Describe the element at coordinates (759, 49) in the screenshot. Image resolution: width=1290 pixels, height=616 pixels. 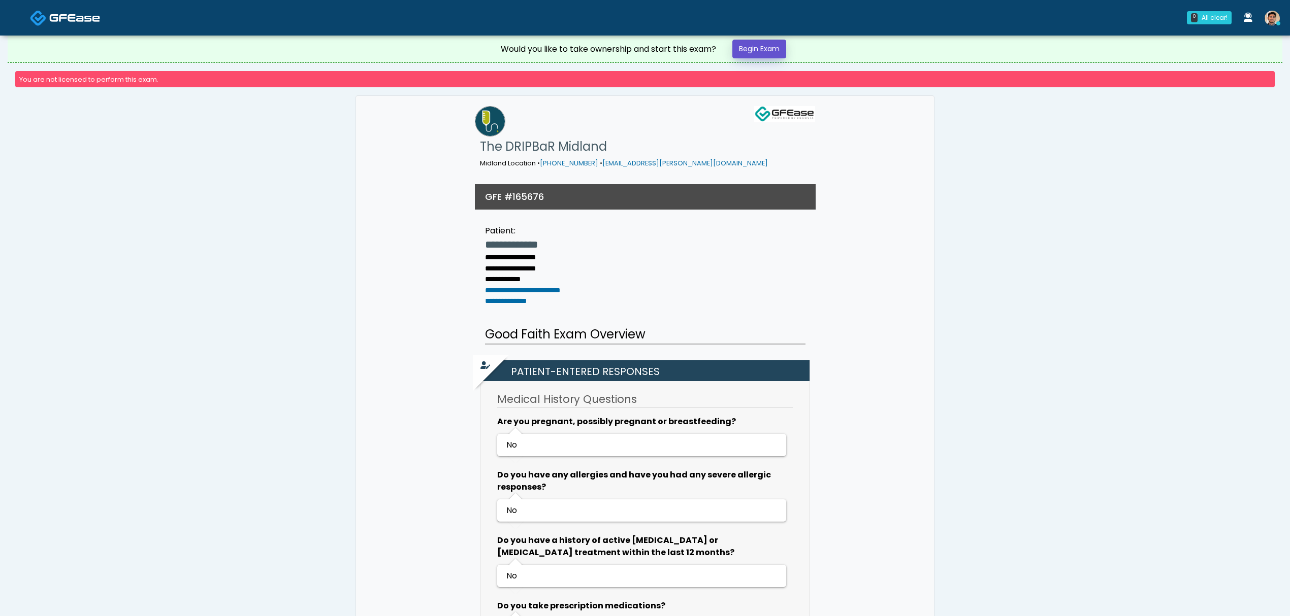
I see `a: Begin Exam` at that location.